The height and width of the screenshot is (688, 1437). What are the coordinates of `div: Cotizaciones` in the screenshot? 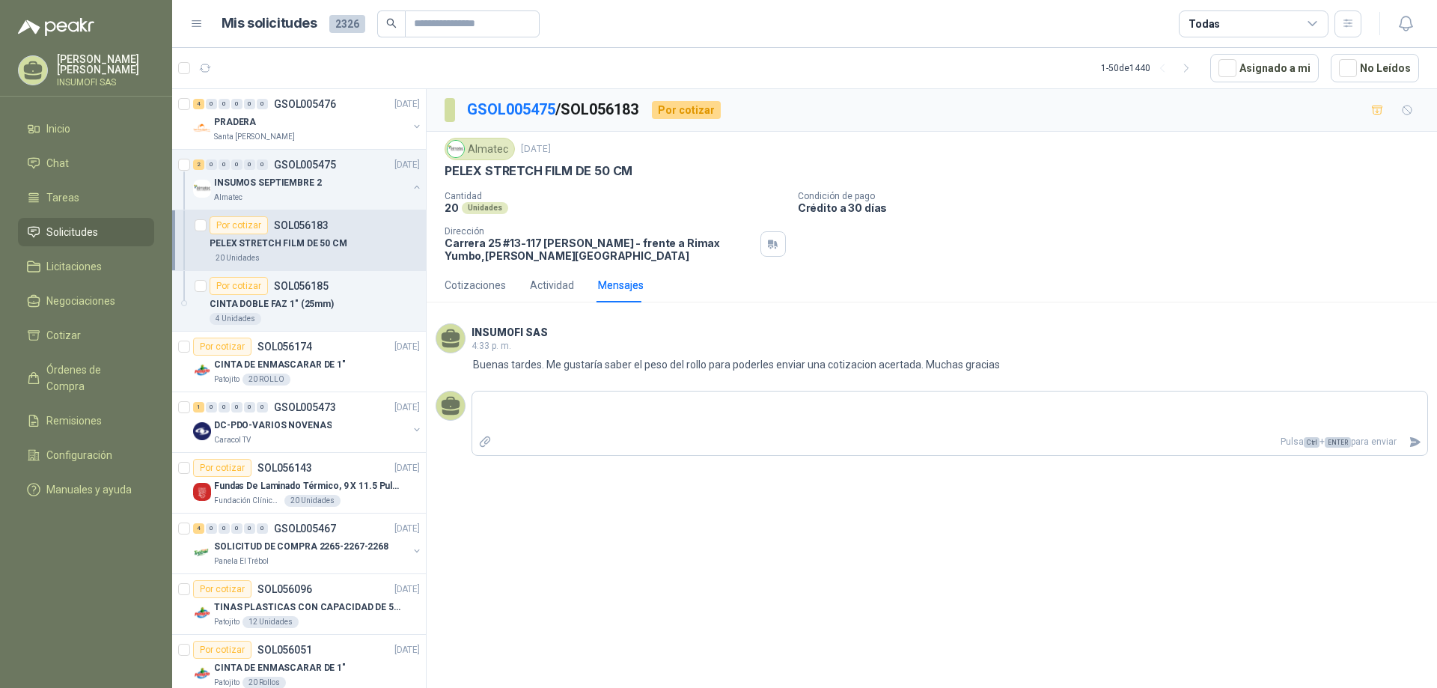 It's located at (475, 285).